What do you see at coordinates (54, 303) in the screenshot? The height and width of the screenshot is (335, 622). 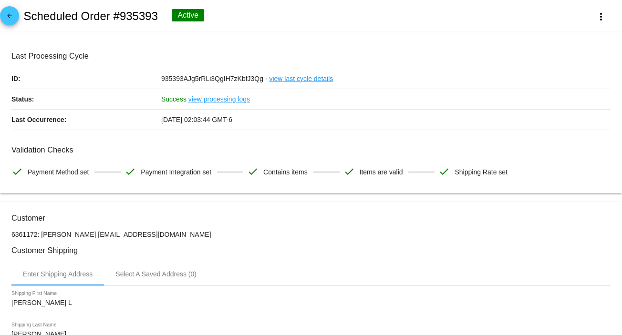 I see `input: Shipping First Name` at bounding box center [54, 303].